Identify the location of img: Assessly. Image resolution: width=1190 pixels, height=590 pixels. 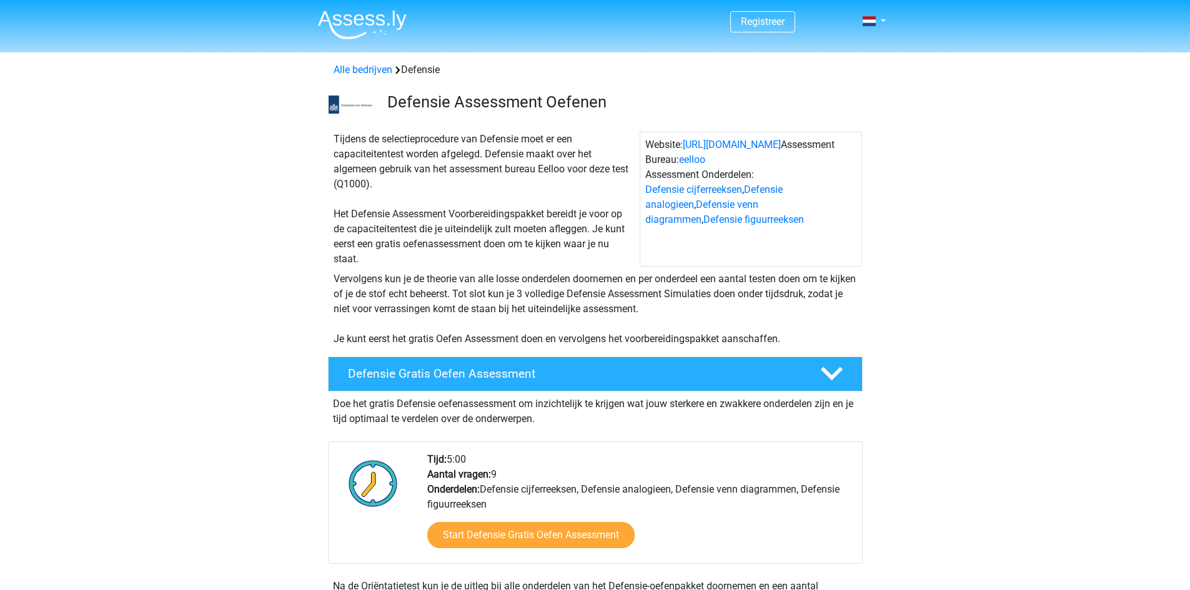
(362, 24).